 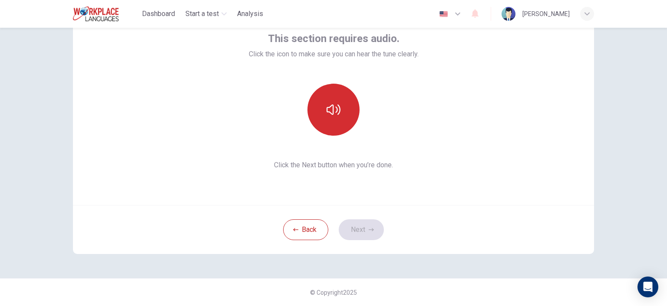 What do you see at coordinates (647, 287) in the screenshot?
I see `div: Open Intercom Messenger` at bounding box center [647, 287].